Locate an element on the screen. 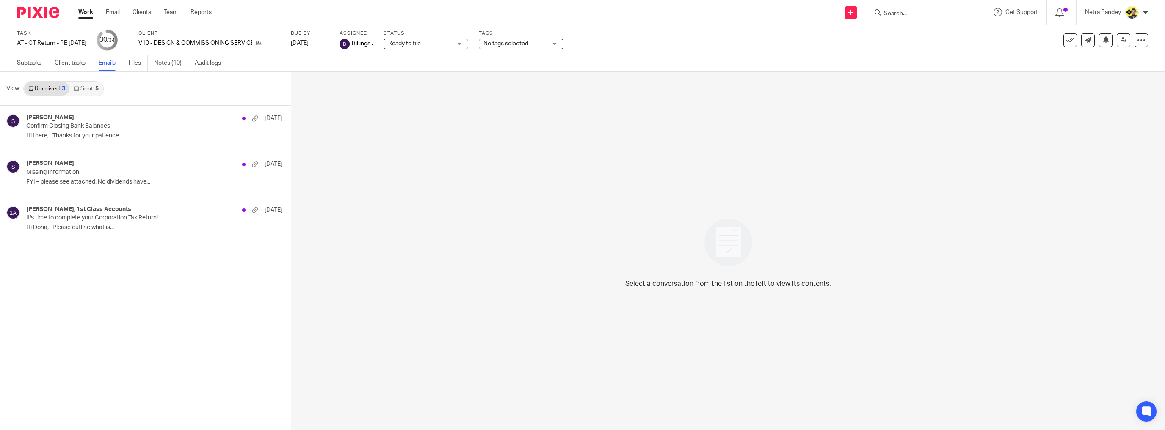  p: V10 - DESIGN & COMMISSIONING SERVICES LTD is located at coordinates (195, 43).